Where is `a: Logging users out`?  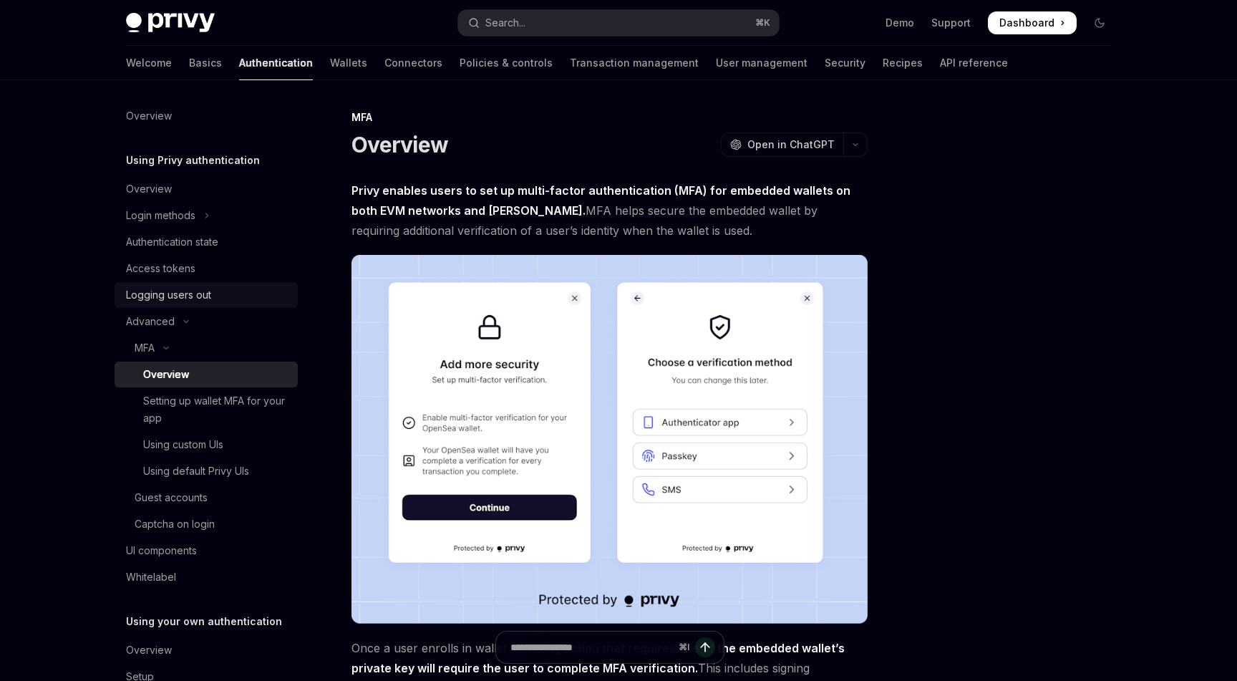
a: Logging users out is located at coordinates (206, 295).